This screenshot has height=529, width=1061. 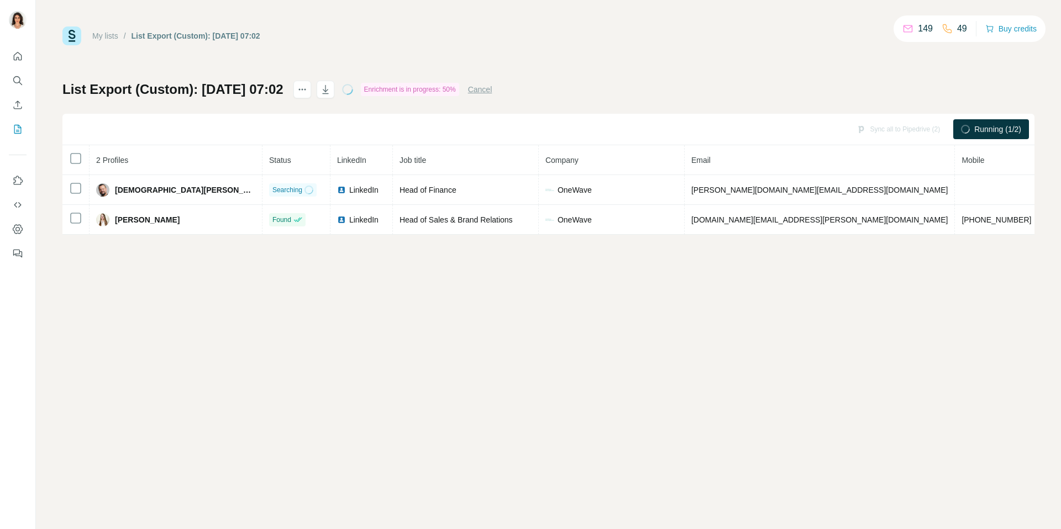 What do you see at coordinates (428, 190) in the screenshot?
I see `span: Head of Finance` at bounding box center [428, 190].